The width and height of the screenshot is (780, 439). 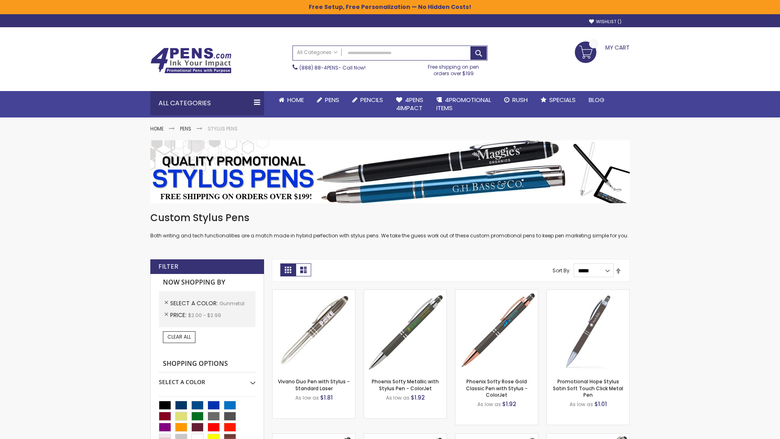 What do you see at coordinates (409, 104) in the screenshot?
I see `a: 4Pens4impact` at bounding box center [409, 104].